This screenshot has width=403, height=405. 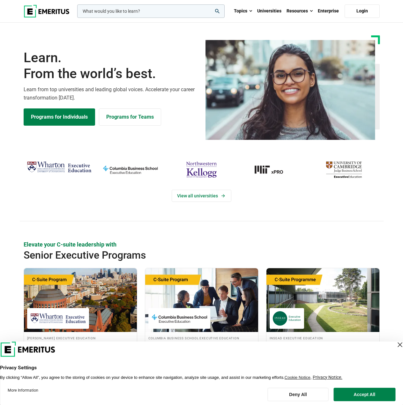 What do you see at coordinates (272, 170) in the screenshot?
I see `img: MIT xPRO` at bounding box center [272, 170].